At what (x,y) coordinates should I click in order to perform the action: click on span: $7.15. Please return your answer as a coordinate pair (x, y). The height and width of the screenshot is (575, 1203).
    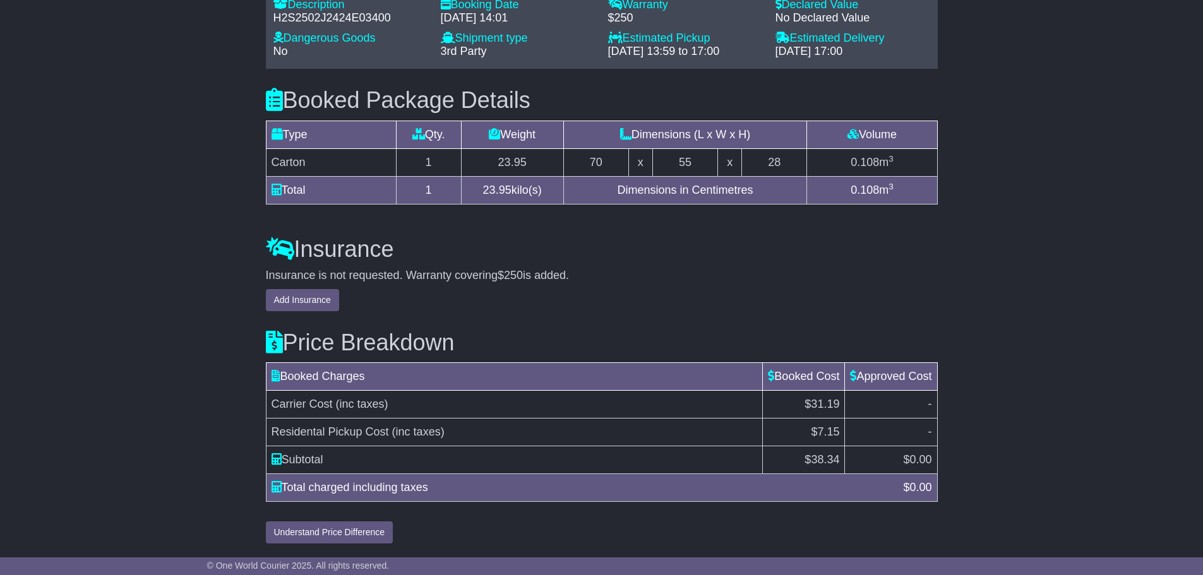
    Looking at the image, I should click on (825, 432).